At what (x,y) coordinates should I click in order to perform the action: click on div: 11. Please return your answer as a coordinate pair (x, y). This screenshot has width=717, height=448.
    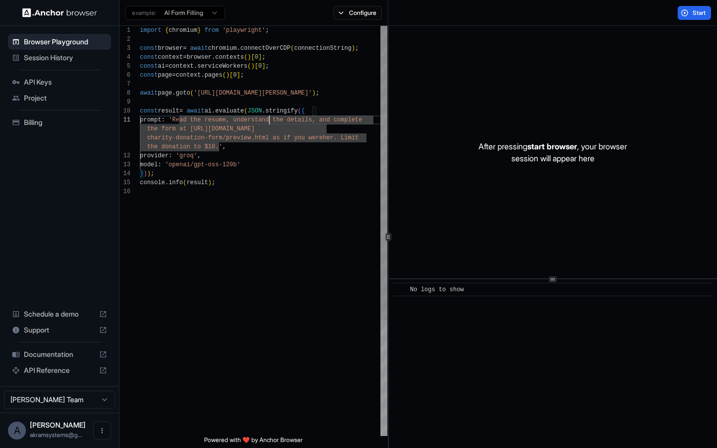
    Looking at the image, I should click on (125, 120).